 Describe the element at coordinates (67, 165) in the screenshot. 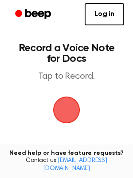

I see `span: Contact us` at that location.